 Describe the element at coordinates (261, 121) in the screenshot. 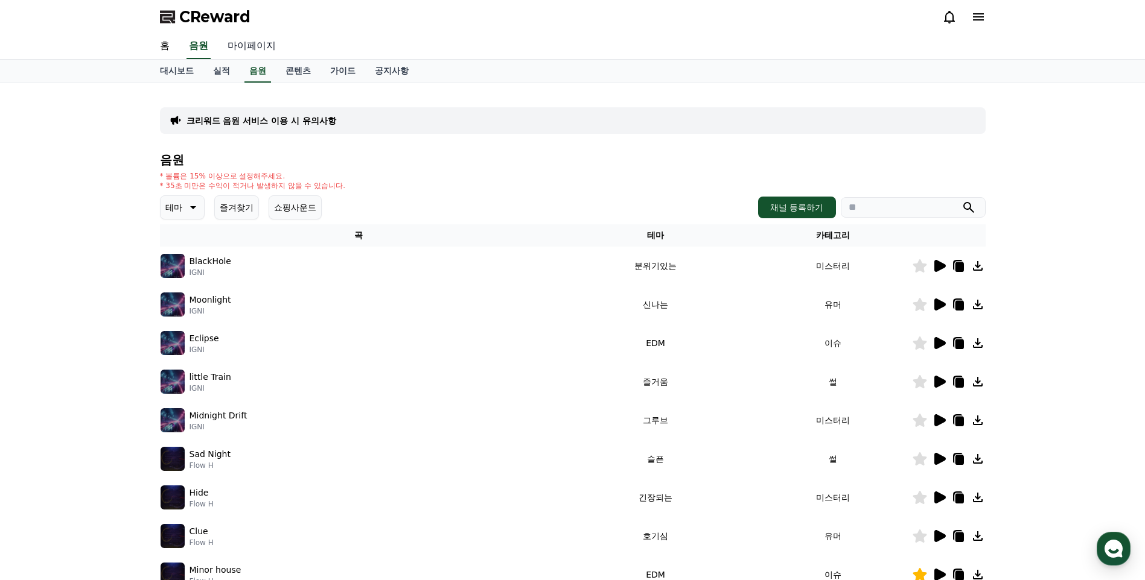

I see `p: 크리워드 음원 서비스 이용 시 유의사항` at that location.